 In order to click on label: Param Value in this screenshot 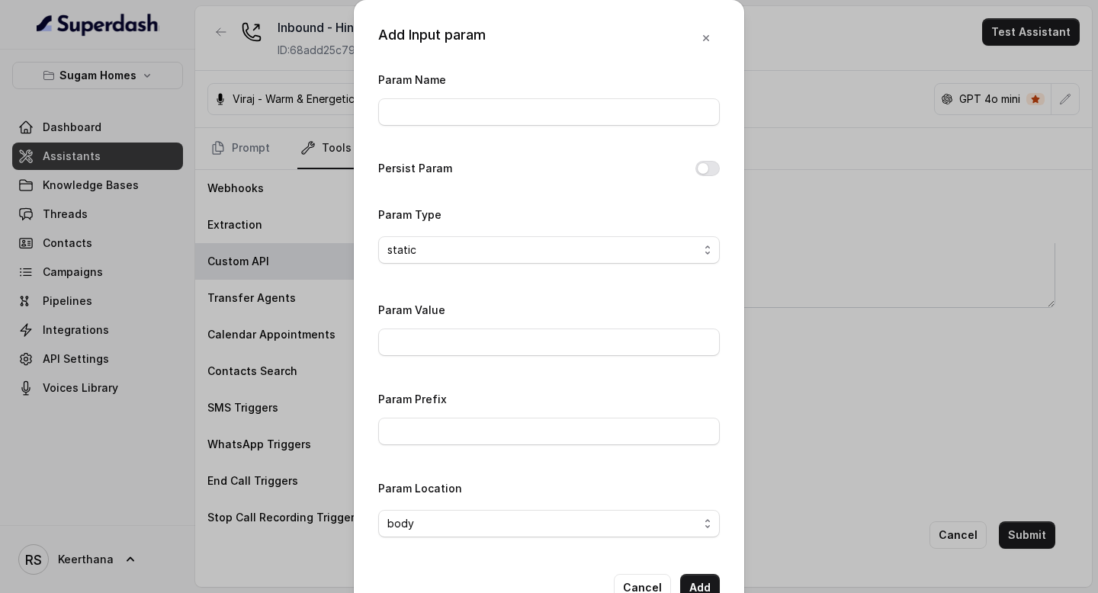, I will do `click(412, 309)`.